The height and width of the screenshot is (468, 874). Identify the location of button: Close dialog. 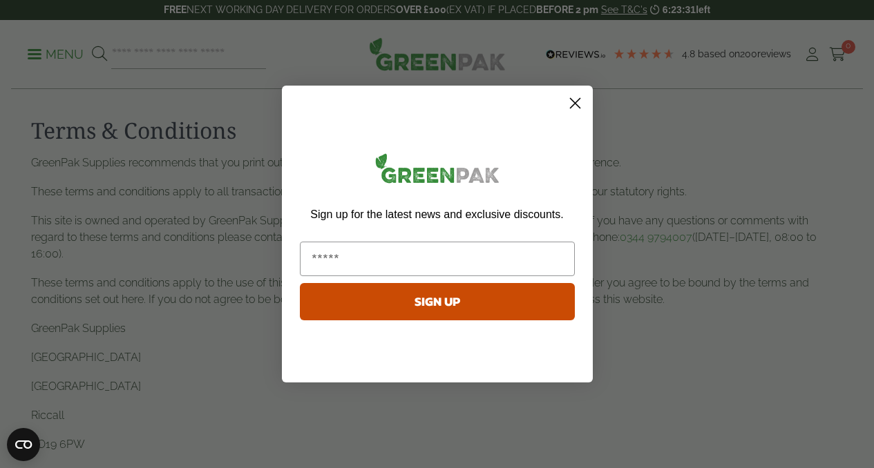
(575, 103).